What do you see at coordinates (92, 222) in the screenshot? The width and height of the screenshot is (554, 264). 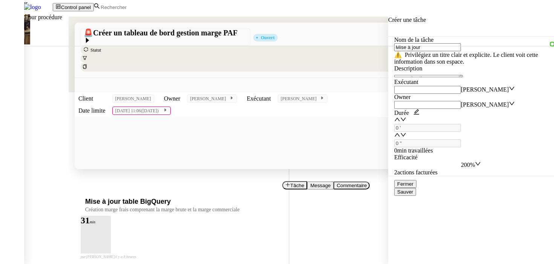 I see `span: min` at bounding box center [92, 222].